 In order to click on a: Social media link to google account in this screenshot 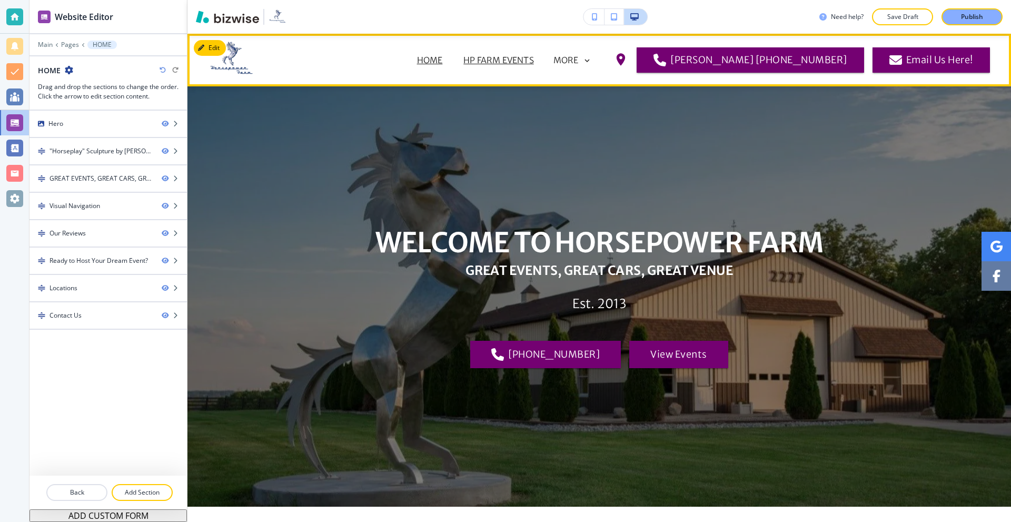, I will do `click(996, 246)`.